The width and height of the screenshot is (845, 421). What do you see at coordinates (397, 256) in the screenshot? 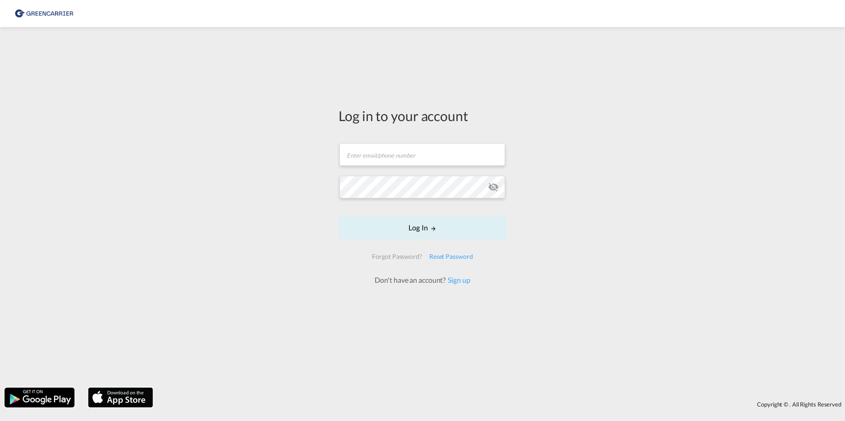
I see `div: Forgot Password?` at bounding box center [397, 256].